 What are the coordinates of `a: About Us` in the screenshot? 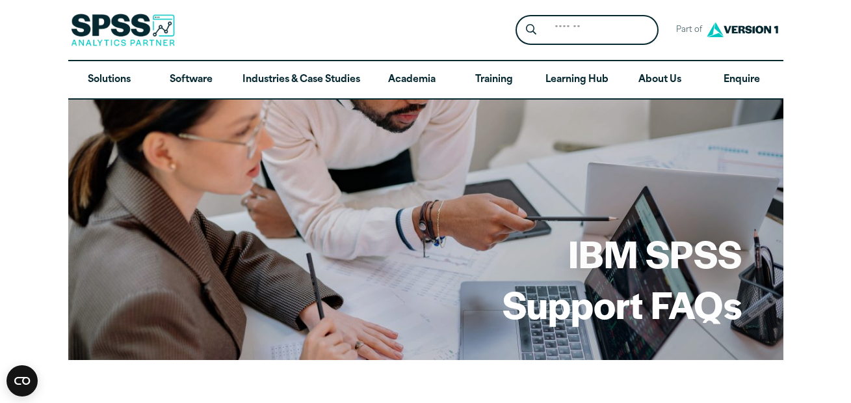 It's located at (660, 80).